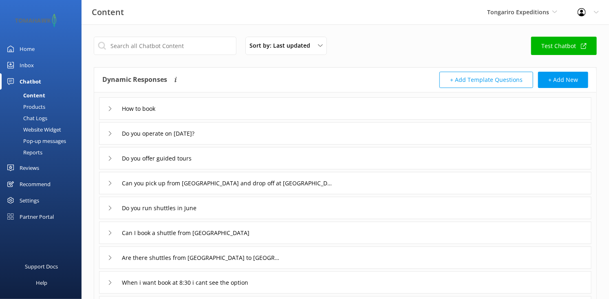  Describe the element at coordinates (42, 283) in the screenshot. I see `div: Help` at that location.